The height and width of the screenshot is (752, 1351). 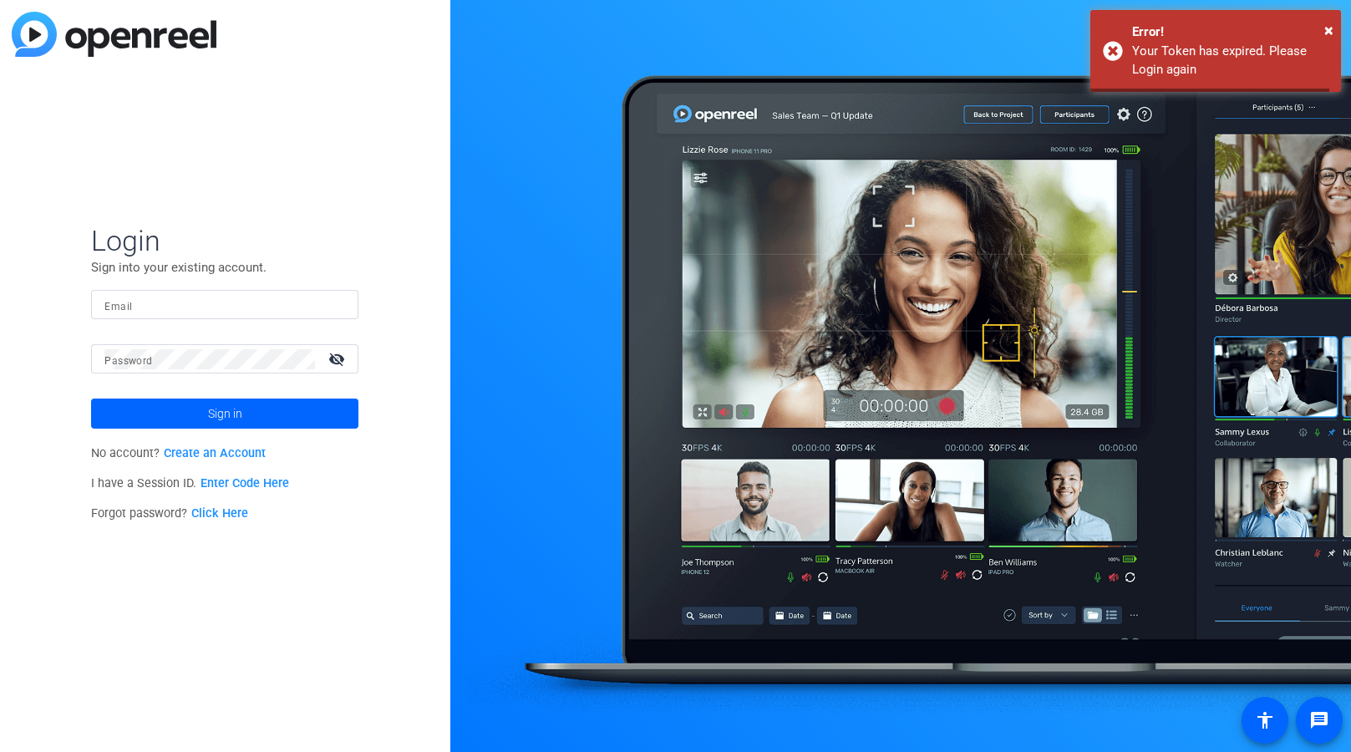 I want to click on button: Close, so click(x=1328, y=30).